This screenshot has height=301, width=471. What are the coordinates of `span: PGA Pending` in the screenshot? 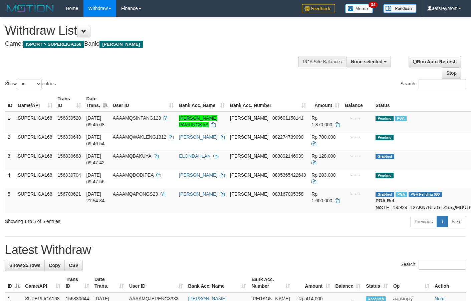 It's located at (425, 195).